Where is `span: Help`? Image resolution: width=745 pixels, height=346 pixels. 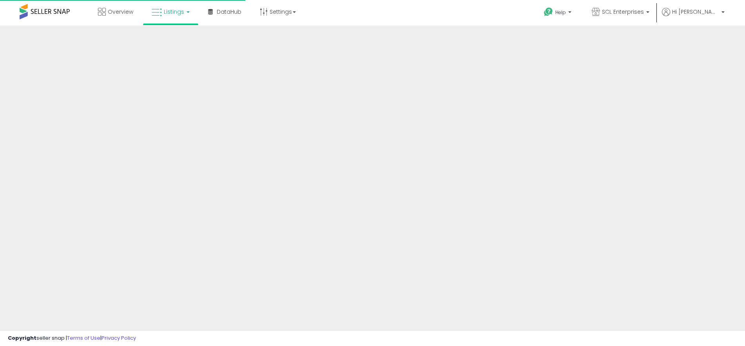 span: Help is located at coordinates (560, 12).